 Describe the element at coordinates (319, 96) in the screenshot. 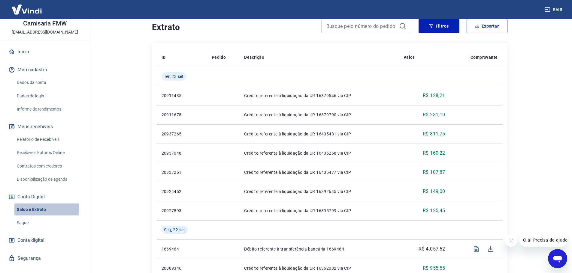

I see `p: Crédito referente à liquidação da UR 16379546 via CIP` at that location.